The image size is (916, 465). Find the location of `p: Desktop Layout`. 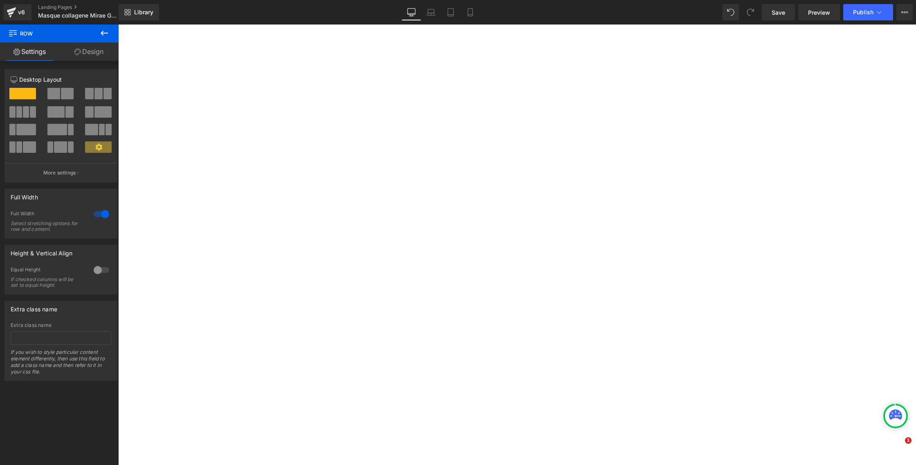

p: Desktop Layout is located at coordinates (61, 79).